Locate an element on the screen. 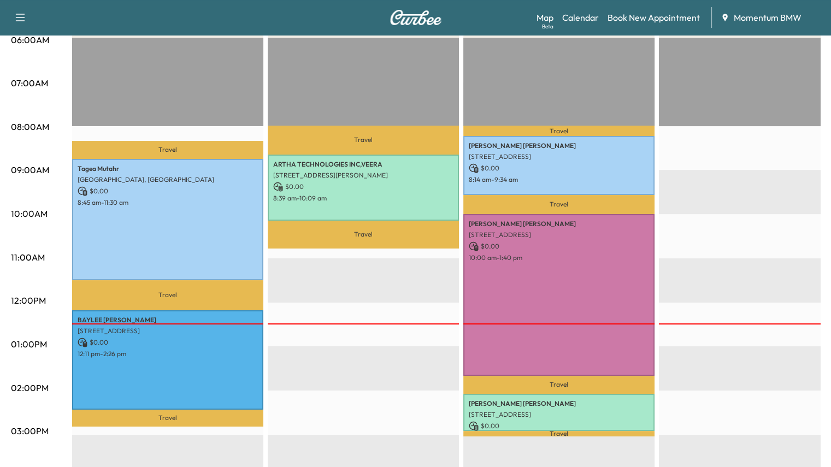 This screenshot has height=467, width=831. p: 06:00AM is located at coordinates (30, 40).